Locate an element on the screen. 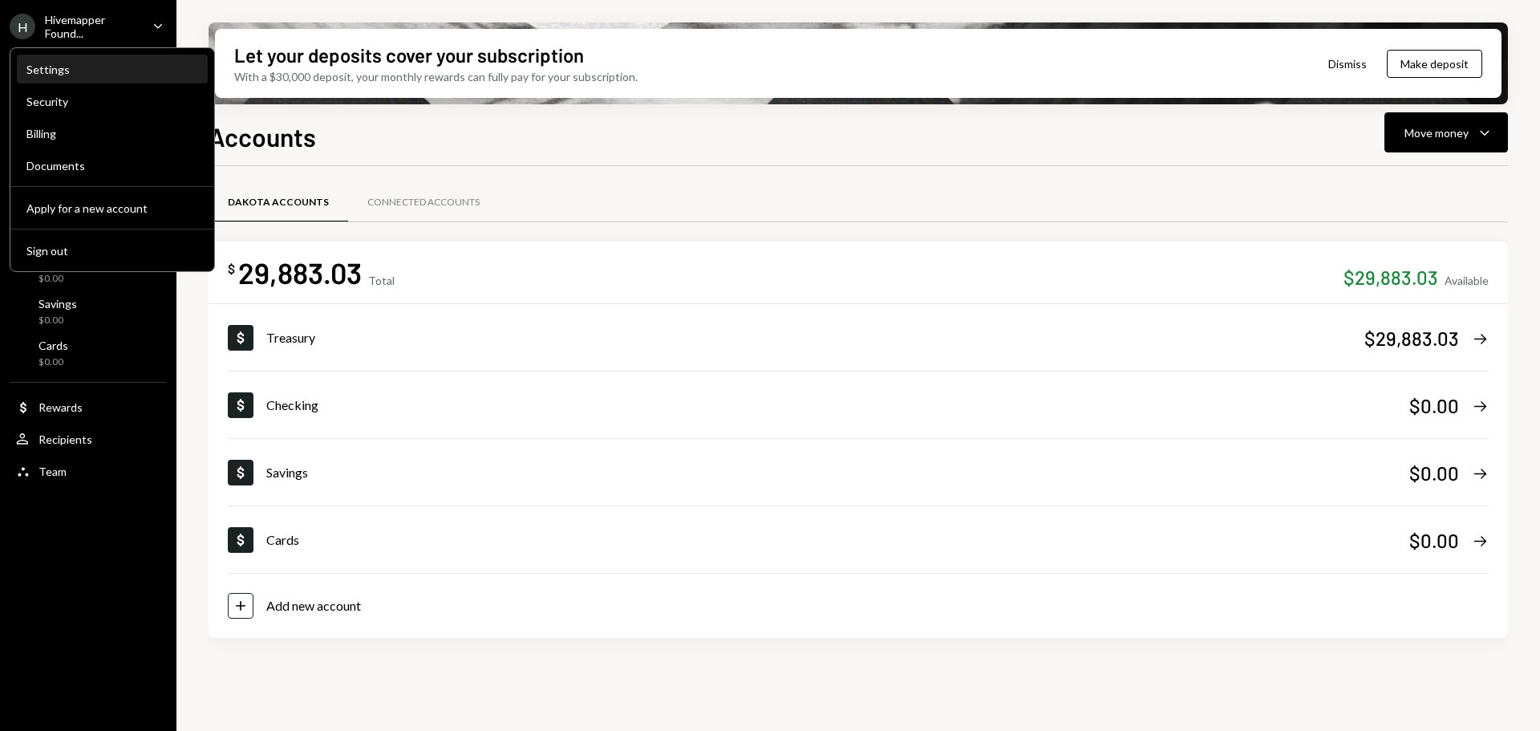 Image resolution: width=1540 pixels, height=731 pixels. div: H is located at coordinates (22, 26).